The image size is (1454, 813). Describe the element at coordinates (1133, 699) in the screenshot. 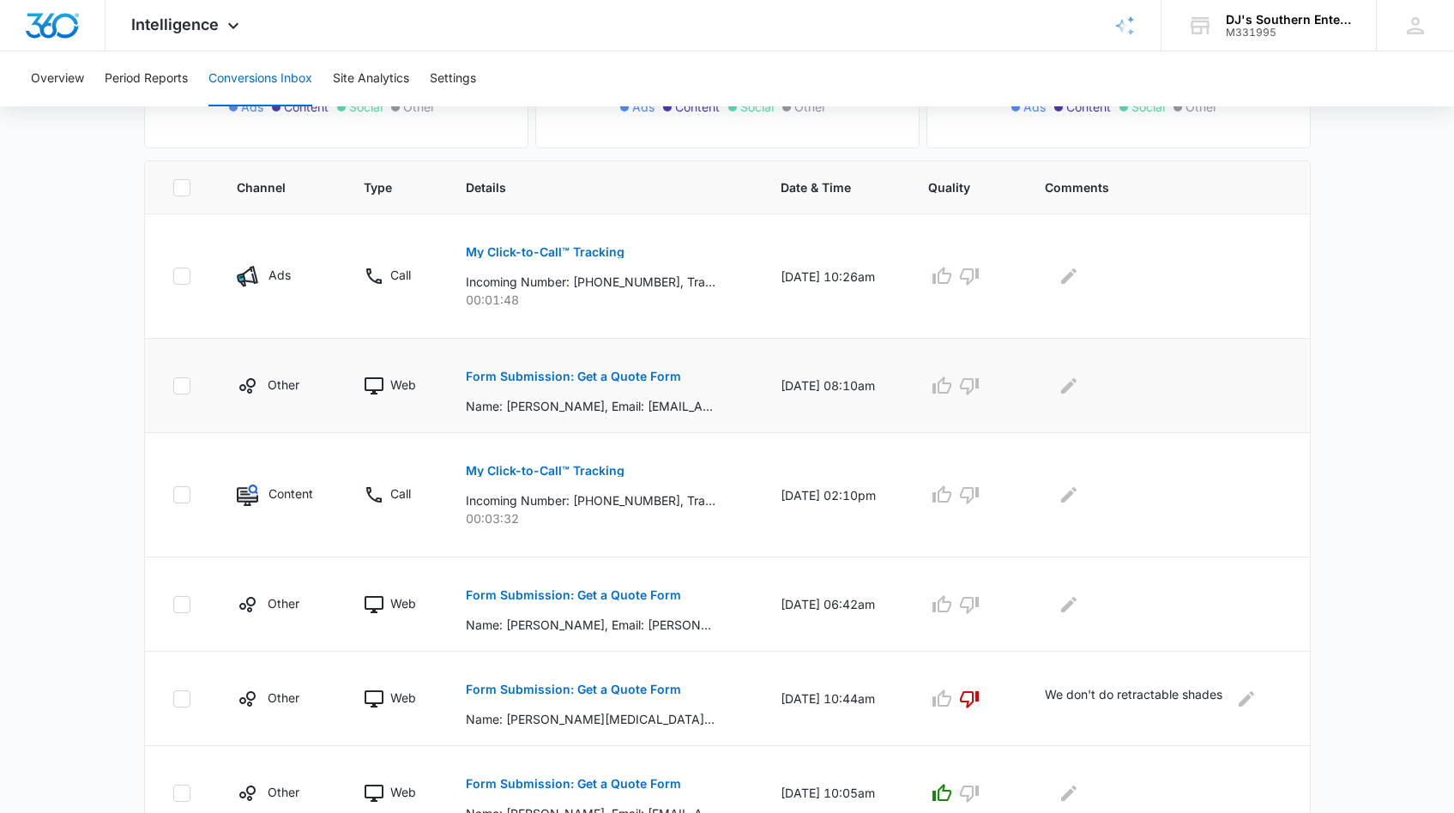

I see `p: We don't do retractable shades` at that location.